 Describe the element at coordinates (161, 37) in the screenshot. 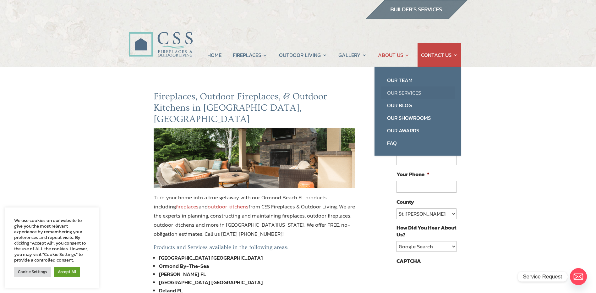

I see `img: CSS Fireplaces & Outdoor Living (Formerly Construction Solutions & Supply)- Jacksonville Ormond B...` at that location.